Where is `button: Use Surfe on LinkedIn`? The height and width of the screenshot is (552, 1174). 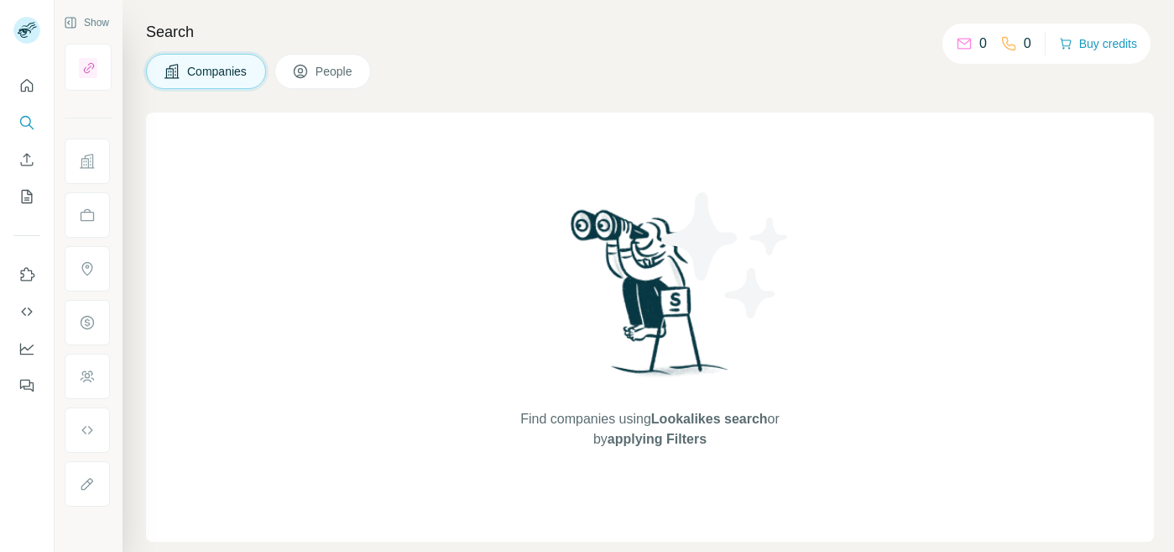 button: Use Surfe on LinkedIn is located at coordinates (27, 274).